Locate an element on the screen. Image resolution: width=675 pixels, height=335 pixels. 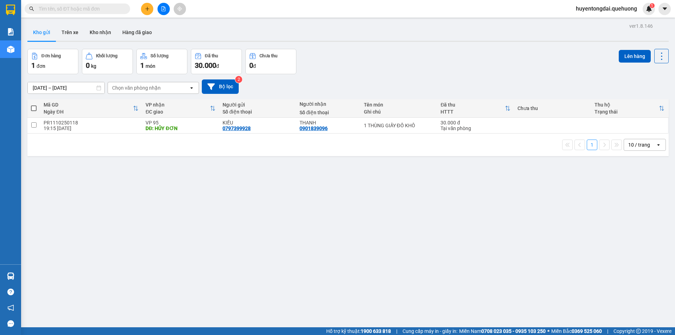
div: Tại văn phòng is located at coordinates (476, 128).